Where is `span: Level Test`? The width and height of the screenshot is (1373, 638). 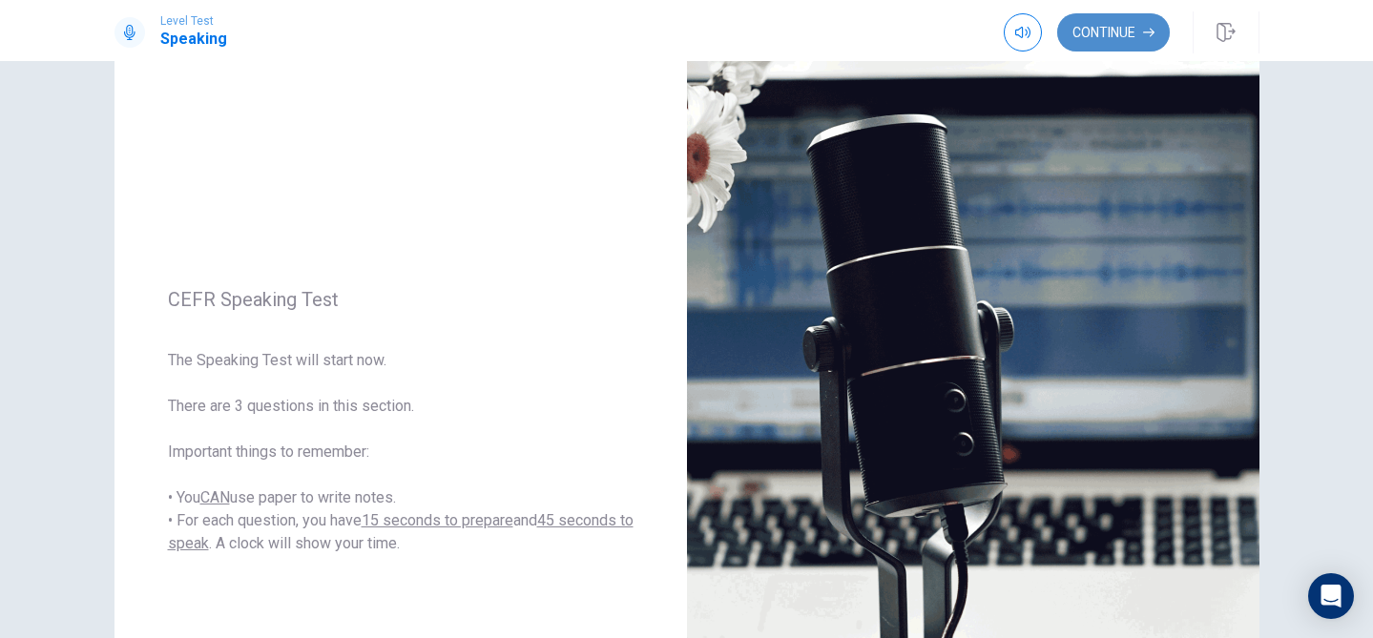
span: Level Test is located at coordinates (194, 21).